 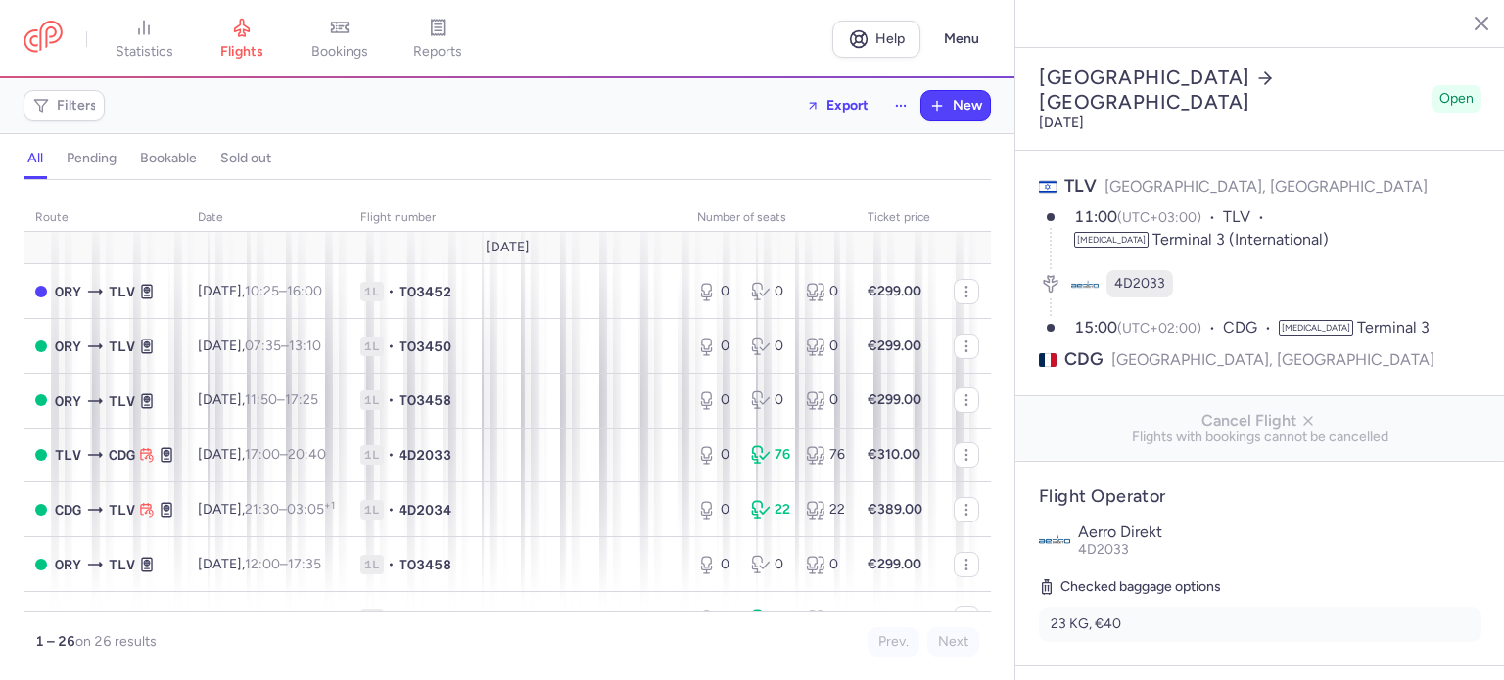 I want to click on time: 03:05, so click(x=310, y=509).